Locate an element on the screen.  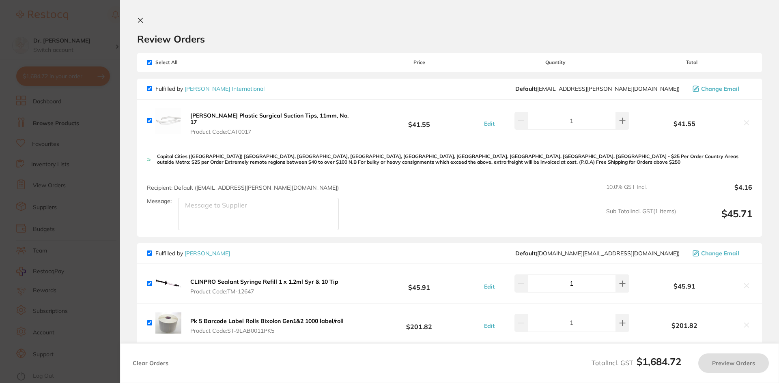
b: CLINPRO Sealant Syringe Refill 1 x 1.2ml Syr & 10 Tip is located at coordinates (264, 282).